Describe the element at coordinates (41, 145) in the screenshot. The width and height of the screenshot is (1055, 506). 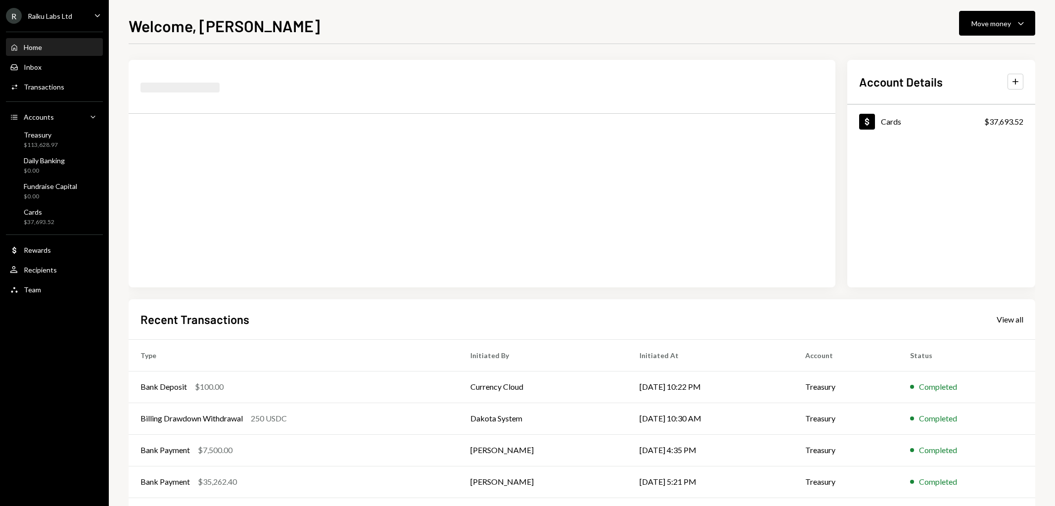
I see `div: $113,628.97` at that location.